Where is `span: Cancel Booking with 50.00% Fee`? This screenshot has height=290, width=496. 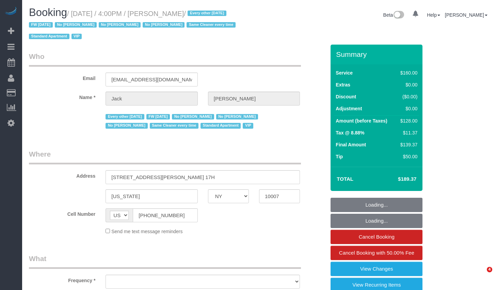
span: Cancel Booking with 50.00% Fee is located at coordinates (376, 252).